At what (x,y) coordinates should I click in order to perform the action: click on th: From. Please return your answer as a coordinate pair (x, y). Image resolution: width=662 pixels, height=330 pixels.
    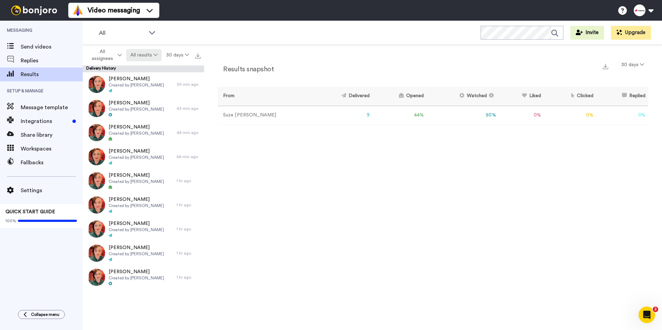
    Looking at the image, I should click on (265, 96).